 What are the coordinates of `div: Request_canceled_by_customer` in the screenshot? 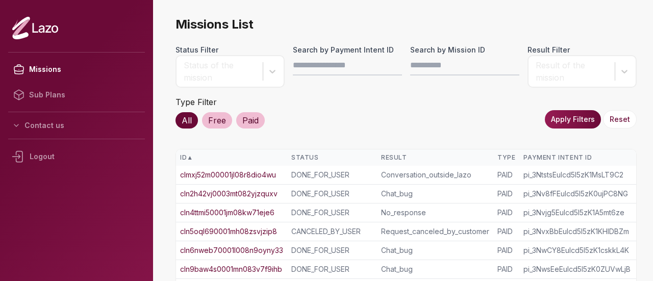 It's located at (435, 231).